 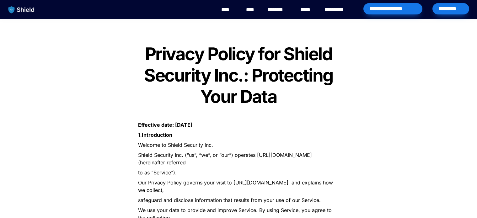 What do you see at coordinates (175, 145) in the screenshot?
I see `span: Welcome to Shield Security Inc.` at bounding box center [175, 145].